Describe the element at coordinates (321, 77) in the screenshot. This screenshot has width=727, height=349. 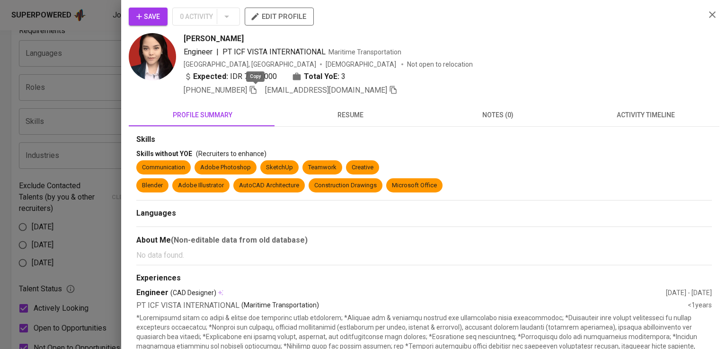
I see `b: Total YoE:` at that location.